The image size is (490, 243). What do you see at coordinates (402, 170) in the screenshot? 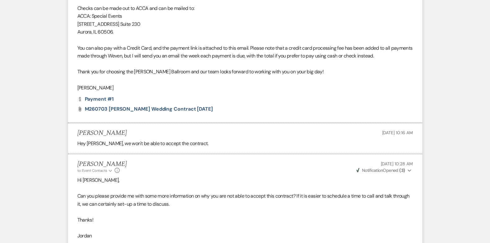
I see `strong: ( 3 )` at bounding box center [402, 170].